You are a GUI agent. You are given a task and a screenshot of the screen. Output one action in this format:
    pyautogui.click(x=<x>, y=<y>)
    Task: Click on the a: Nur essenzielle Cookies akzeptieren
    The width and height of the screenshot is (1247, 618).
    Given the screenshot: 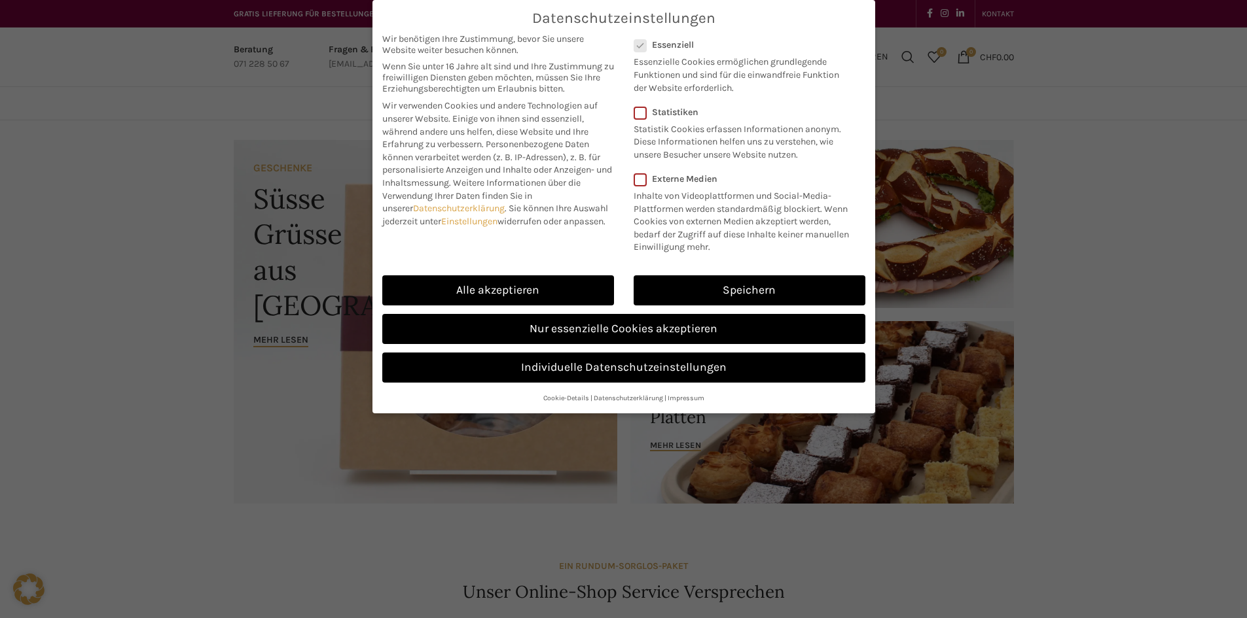 What is the action you would take?
    pyautogui.click(x=624, y=329)
    